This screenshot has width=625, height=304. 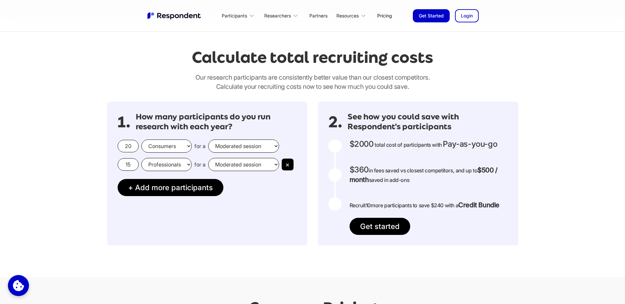 What do you see at coordinates (335, 122) in the screenshot?
I see `span: 2.` at bounding box center [335, 122].